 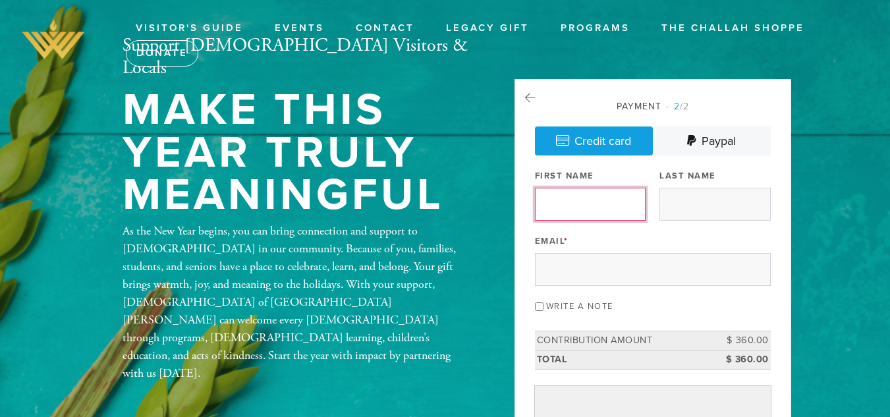 What do you see at coordinates (162, 53) in the screenshot?
I see `a: Donate` at bounding box center [162, 53].